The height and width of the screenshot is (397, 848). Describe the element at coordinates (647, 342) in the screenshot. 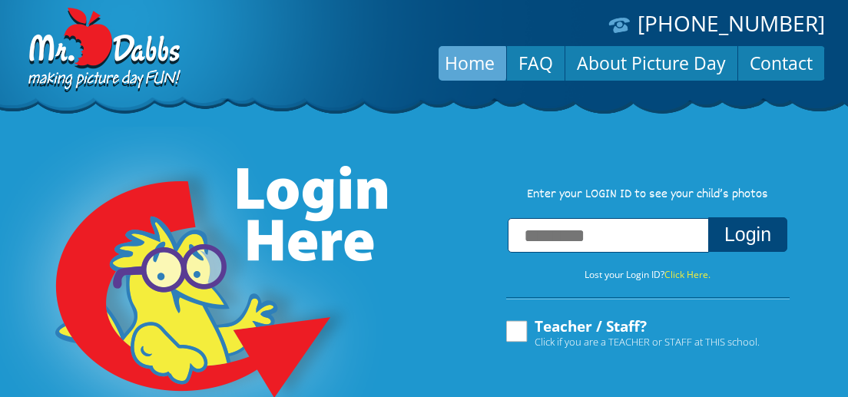

I see `span: Click if you are a TEACHER or STAFF at THIS school.` at that location.